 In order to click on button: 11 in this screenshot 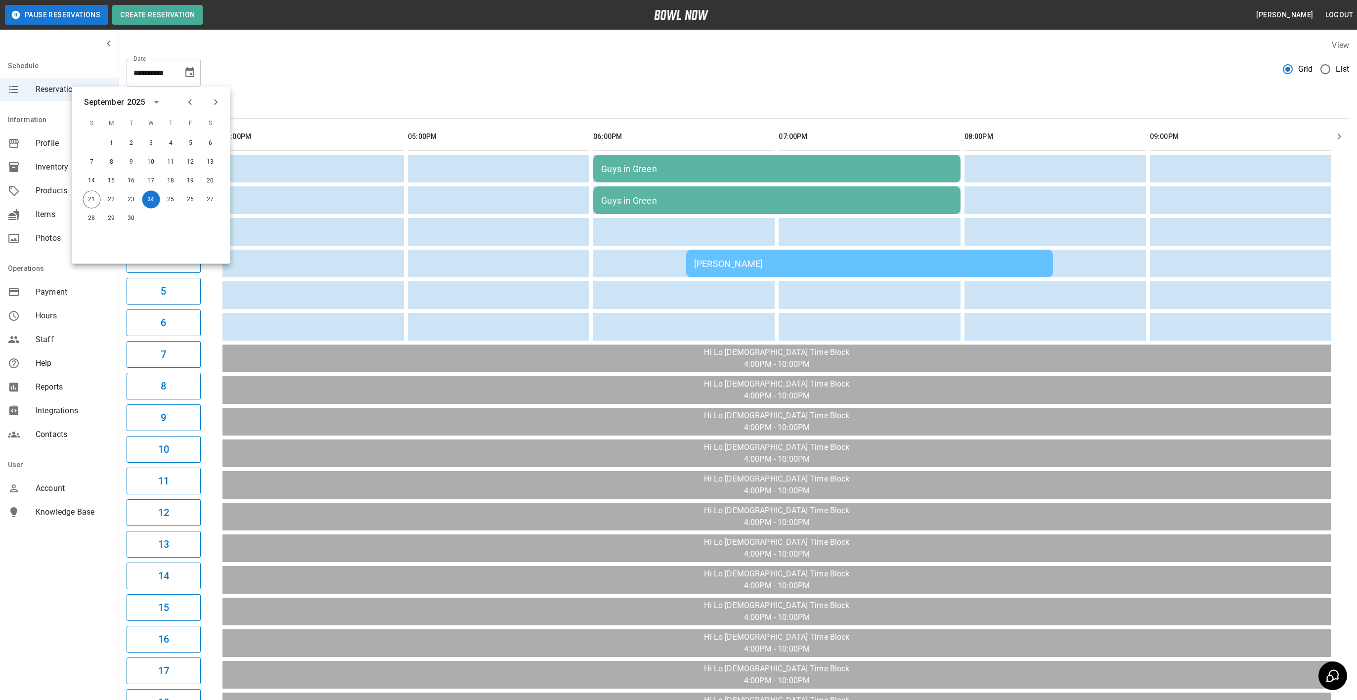, I will do `click(164, 481)`.